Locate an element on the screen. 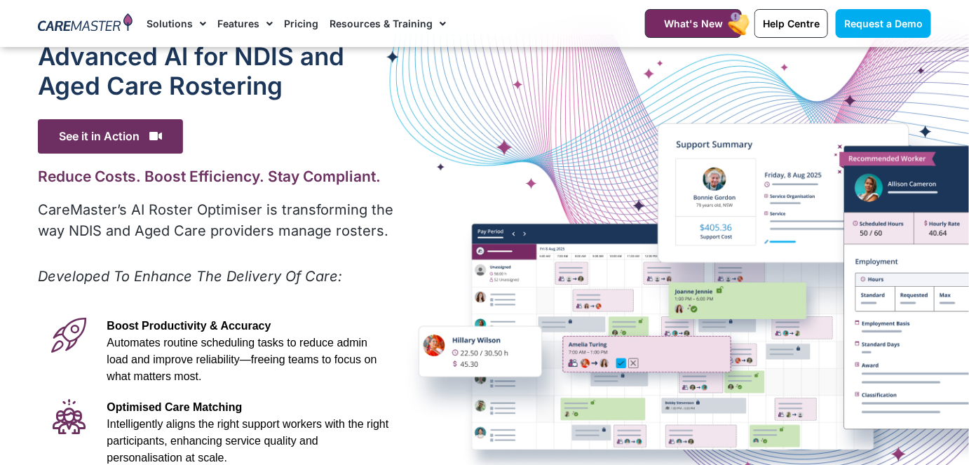 This screenshot has width=969, height=465. a: Help Centre is located at coordinates (791, 23).